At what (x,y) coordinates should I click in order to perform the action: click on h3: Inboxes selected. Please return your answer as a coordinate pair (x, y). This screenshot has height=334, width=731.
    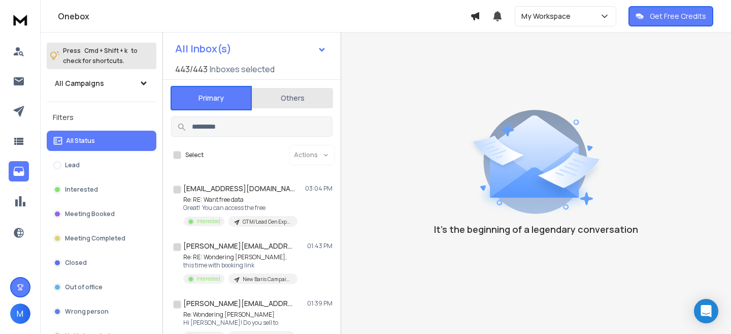
    Looking at the image, I should click on (242, 69).